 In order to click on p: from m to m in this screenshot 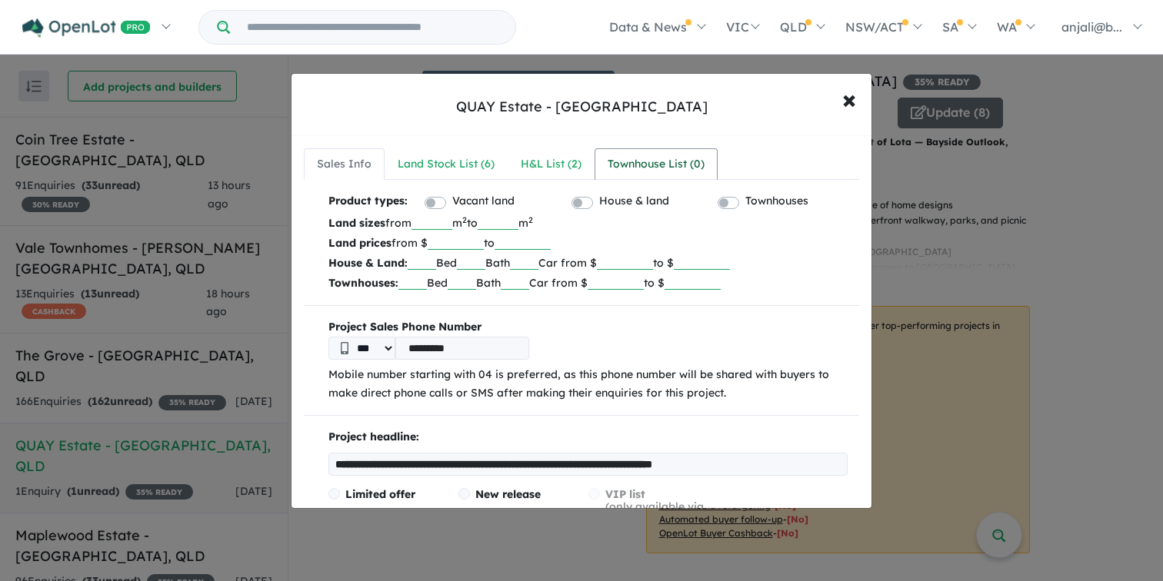, I will do `click(588, 223)`.